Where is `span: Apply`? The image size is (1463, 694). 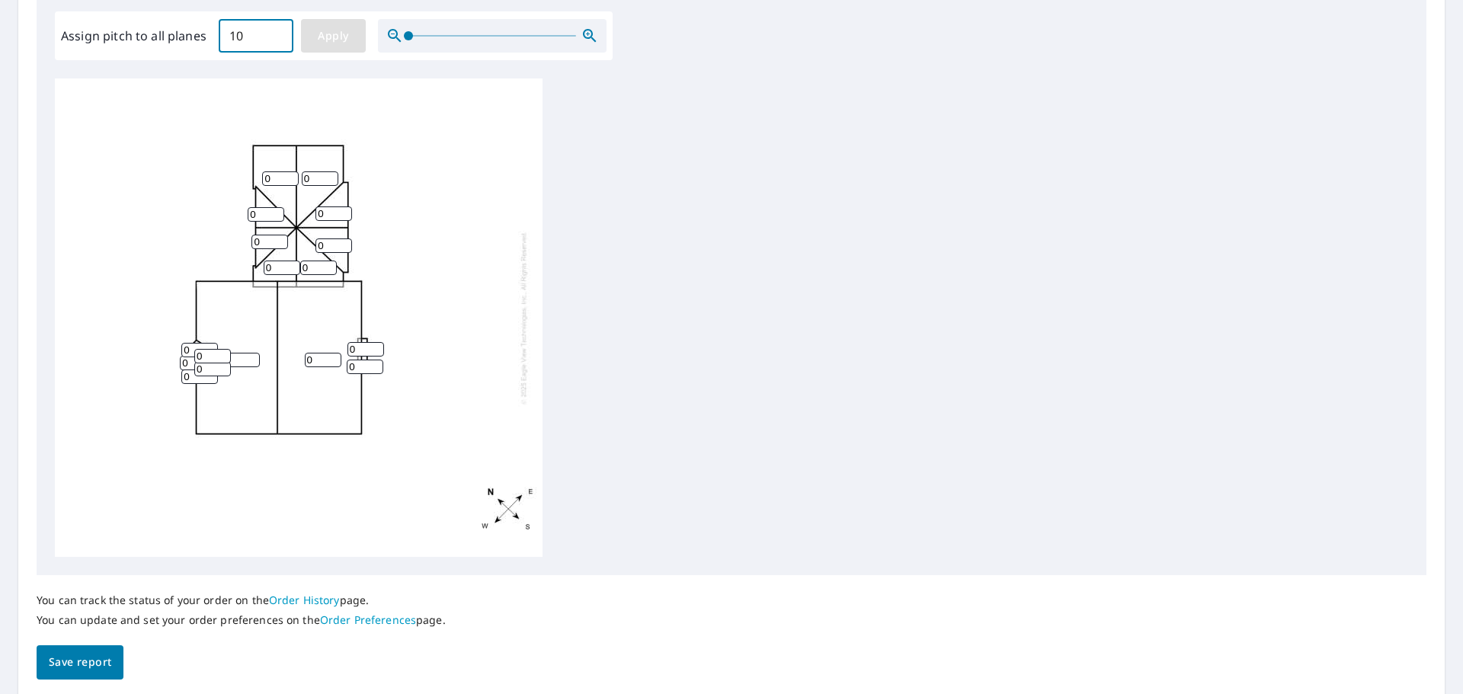 span: Apply is located at coordinates (333, 36).